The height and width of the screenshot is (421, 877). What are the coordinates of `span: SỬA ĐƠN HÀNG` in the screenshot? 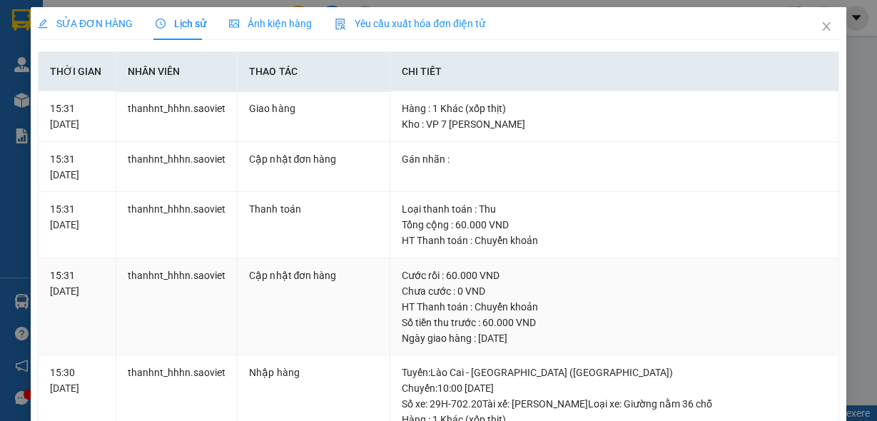 It's located at (85, 24).